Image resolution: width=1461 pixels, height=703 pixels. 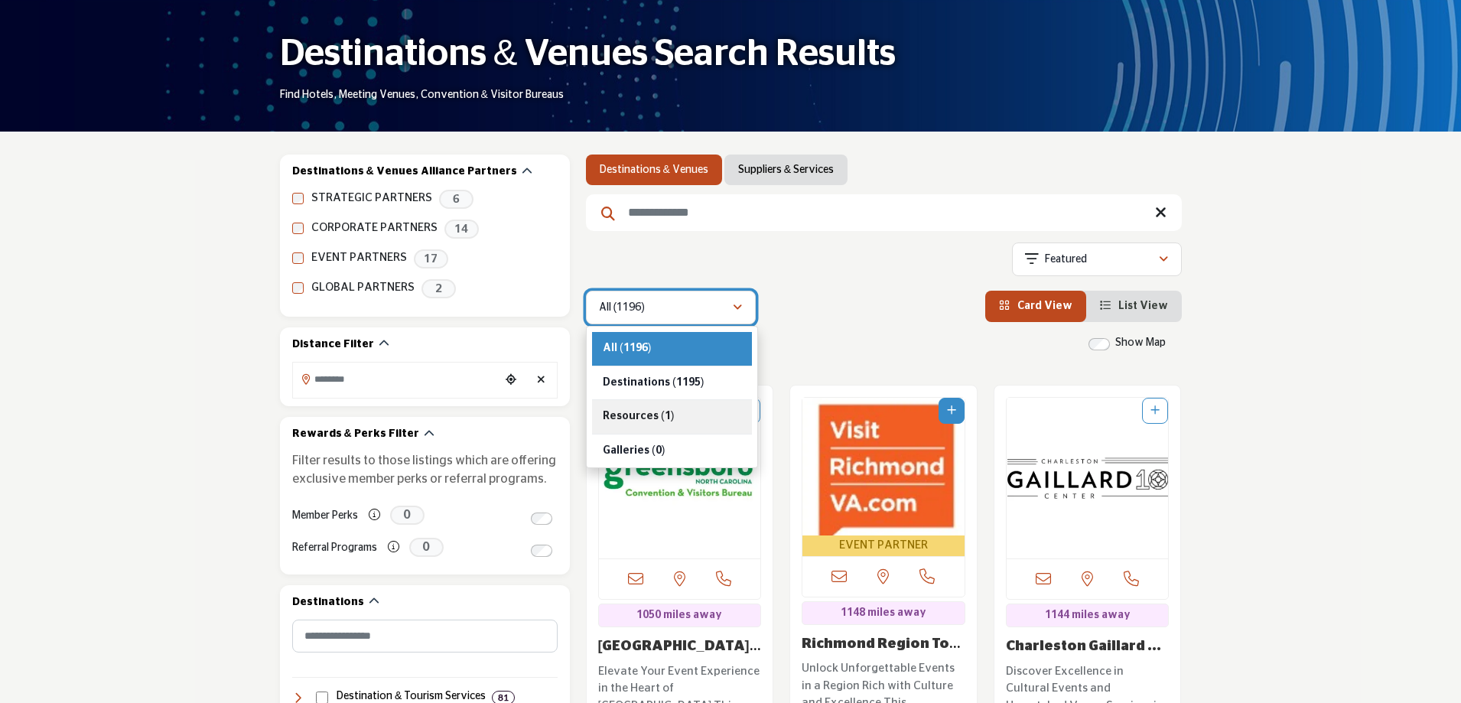 What do you see at coordinates (671, 308) in the screenshot?
I see `button: All (1196)` at bounding box center [671, 308].